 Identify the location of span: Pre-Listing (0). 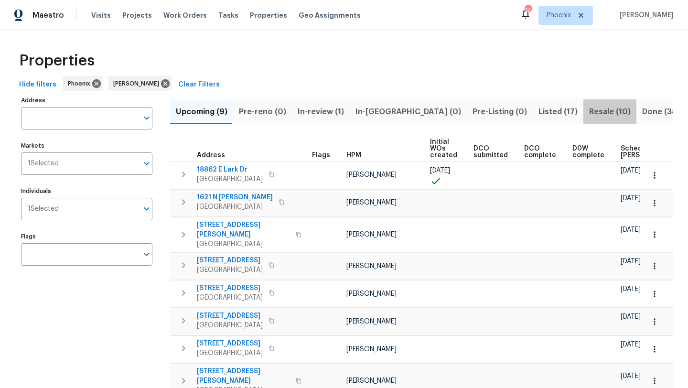
(500, 112).